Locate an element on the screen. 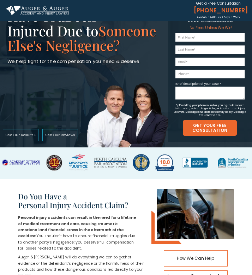 The image size is (252, 275). img: South Carolina Association forJustice is located at coordinates (233, 163).